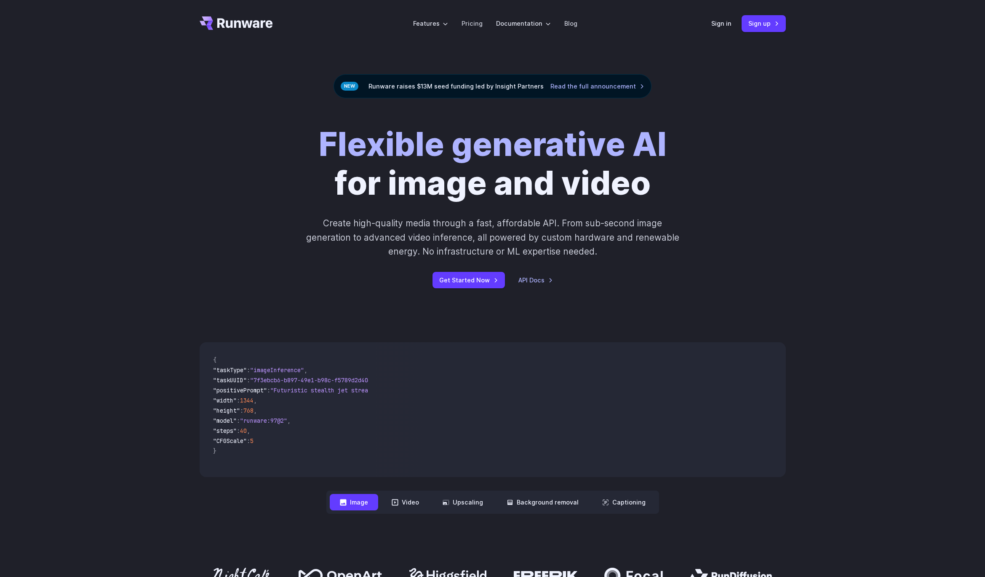 The height and width of the screenshot is (577, 985). What do you see at coordinates (247, 400) in the screenshot?
I see `span: 1344` at bounding box center [247, 400].